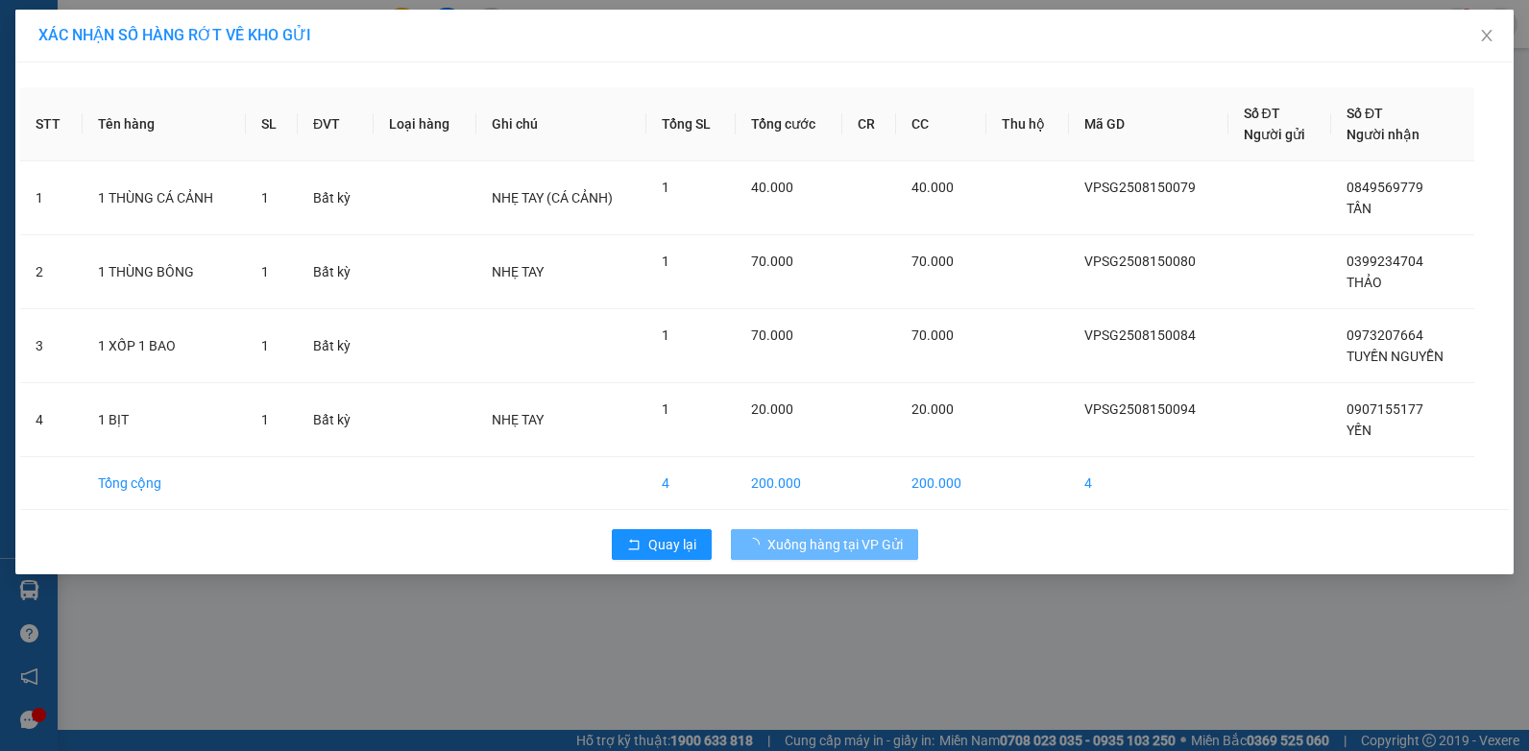 This screenshot has height=751, width=1529. What do you see at coordinates (164, 198) in the screenshot?
I see `td: 1 THÙNG CÁ CẢNH` at bounding box center [164, 198].